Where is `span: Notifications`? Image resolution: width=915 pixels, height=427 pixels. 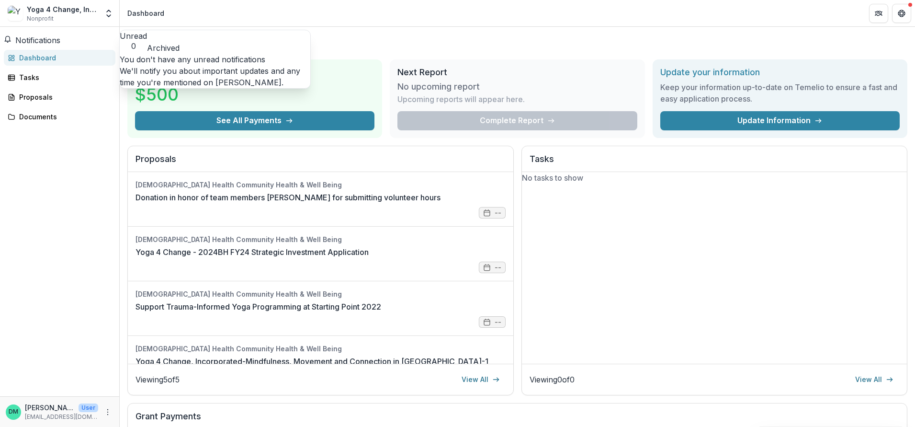
span: Notifications is located at coordinates (38, 40).